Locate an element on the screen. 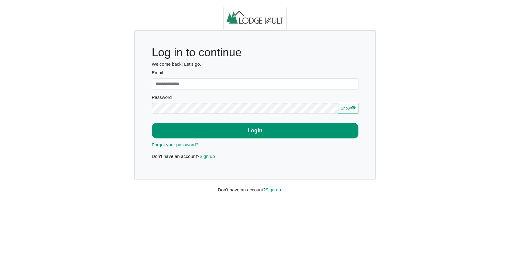 The height and width of the screenshot is (272, 510). p: Don't have an account? is located at coordinates (255, 156).